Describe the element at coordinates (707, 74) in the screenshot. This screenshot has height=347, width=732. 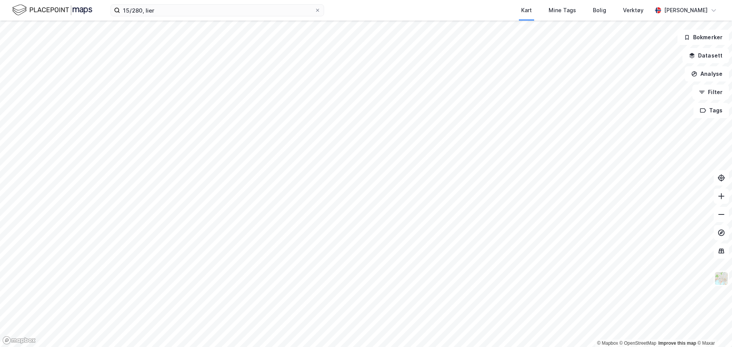
I see `button: Analyse` at that location.